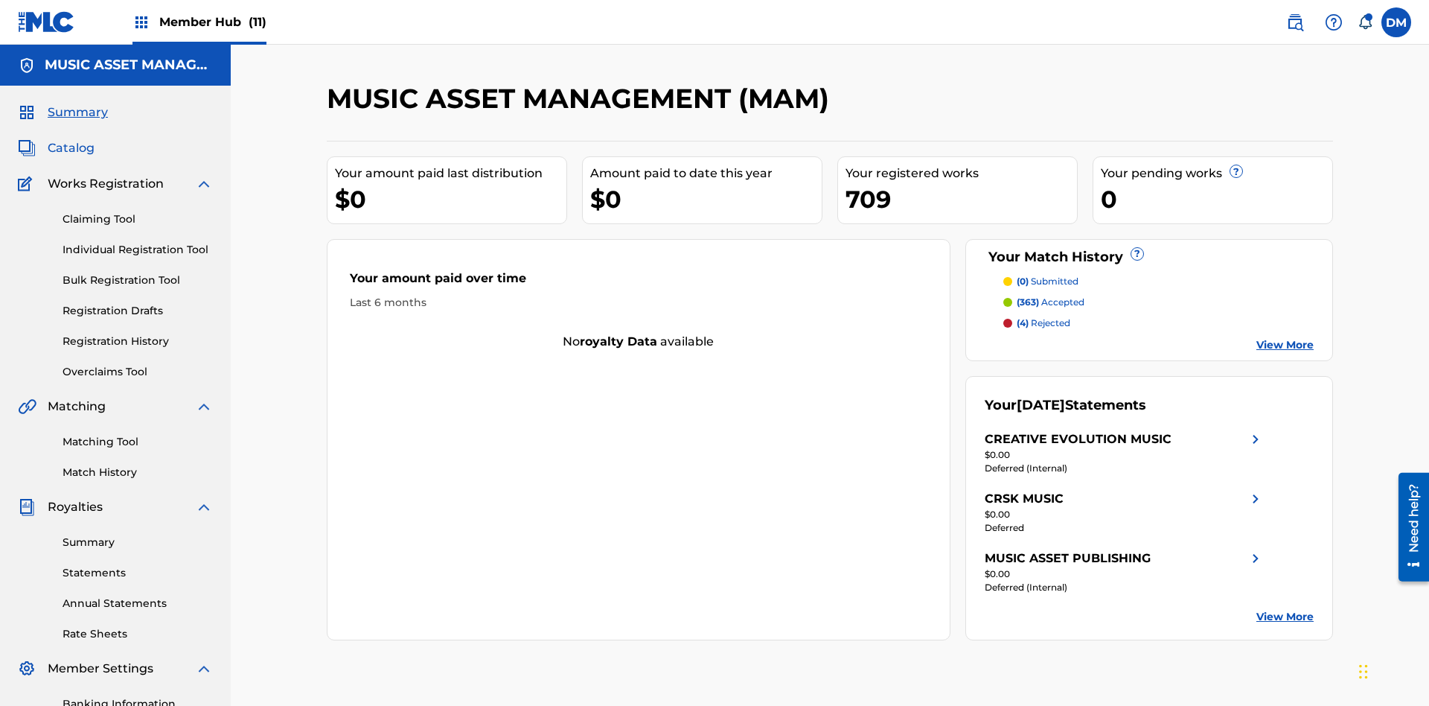 This screenshot has width=1429, height=706. Describe the element at coordinates (618, 341) in the screenshot. I see `strong: royalty data` at that location.